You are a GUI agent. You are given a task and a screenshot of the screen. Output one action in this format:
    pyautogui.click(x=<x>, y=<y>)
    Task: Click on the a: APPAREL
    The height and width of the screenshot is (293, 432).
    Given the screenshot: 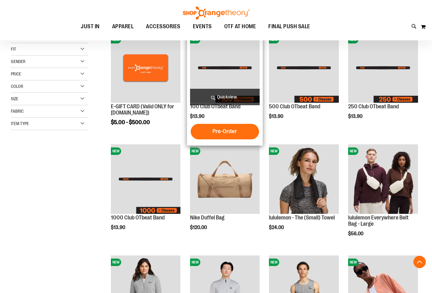 What is the action you would take?
    pyautogui.click(x=123, y=27)
    